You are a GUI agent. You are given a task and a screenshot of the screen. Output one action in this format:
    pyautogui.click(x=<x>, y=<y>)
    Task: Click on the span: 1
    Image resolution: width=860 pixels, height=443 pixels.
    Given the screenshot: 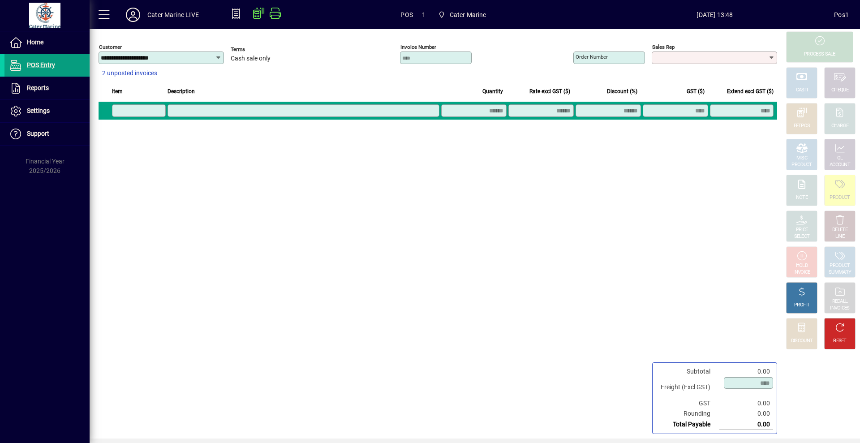 What is the action you would take?
    pyautogui.click(x=424, y=15)
    